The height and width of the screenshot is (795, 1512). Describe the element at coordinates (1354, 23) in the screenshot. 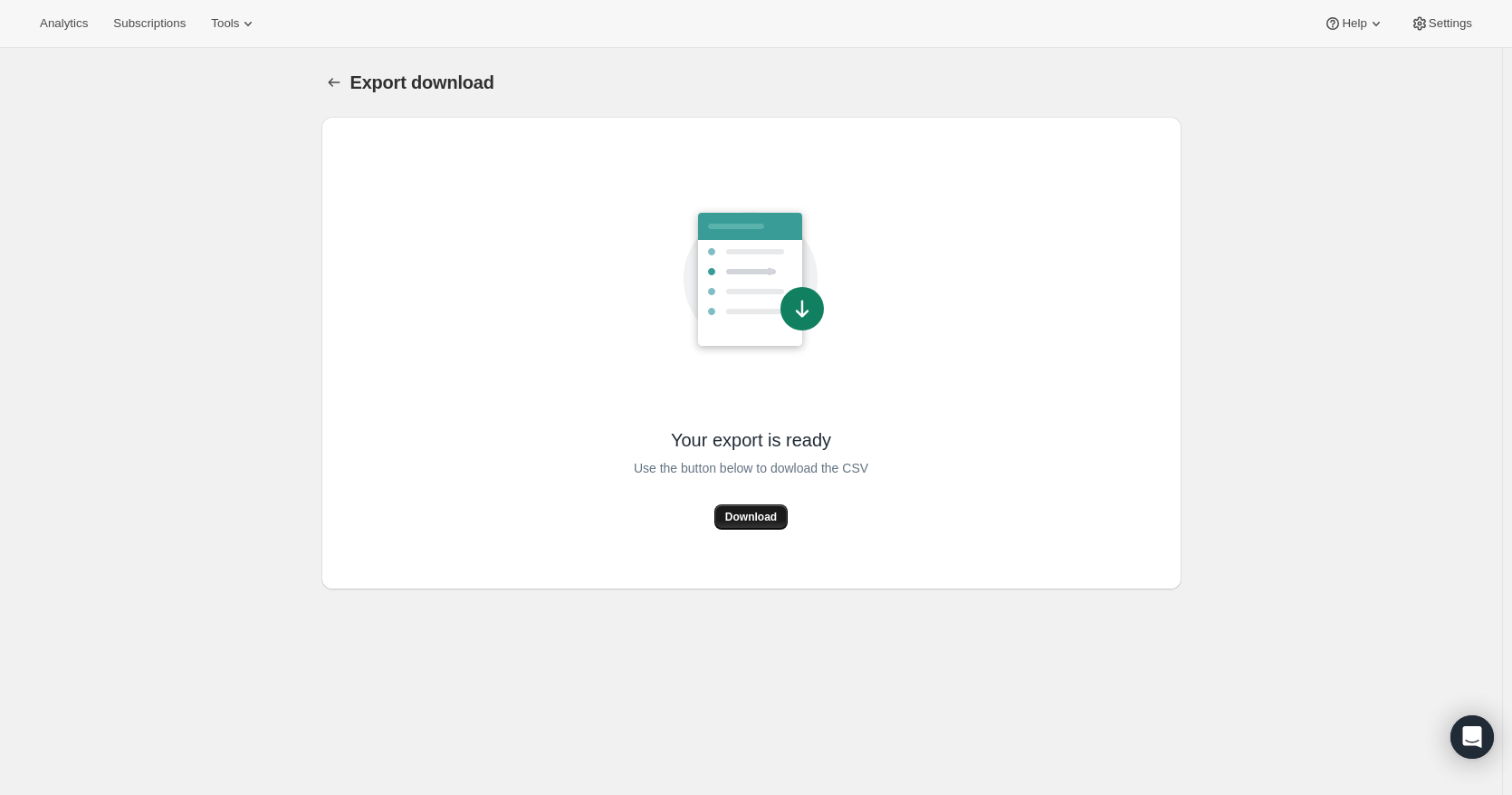

I see `button: Help` at that location.